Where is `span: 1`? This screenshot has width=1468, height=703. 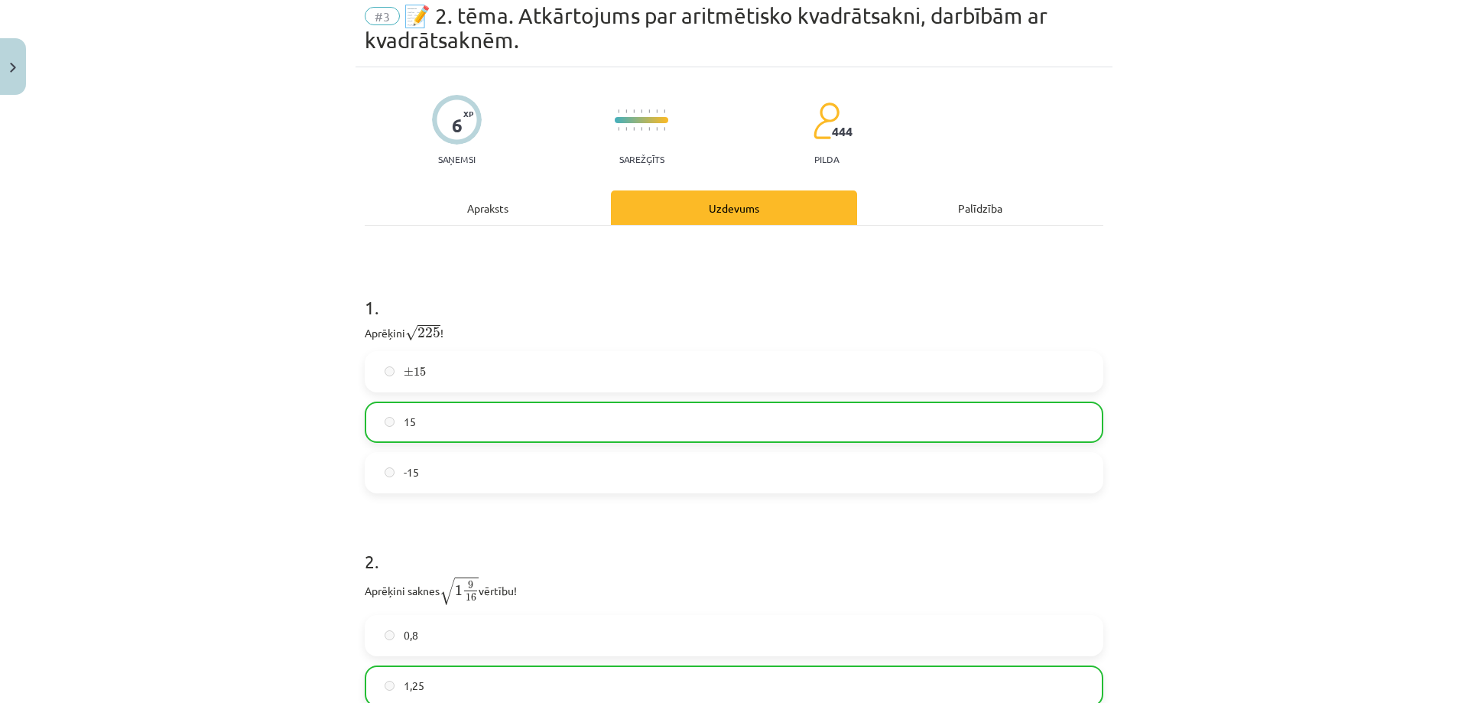 span: 1 is located at coordinates (459, 590).